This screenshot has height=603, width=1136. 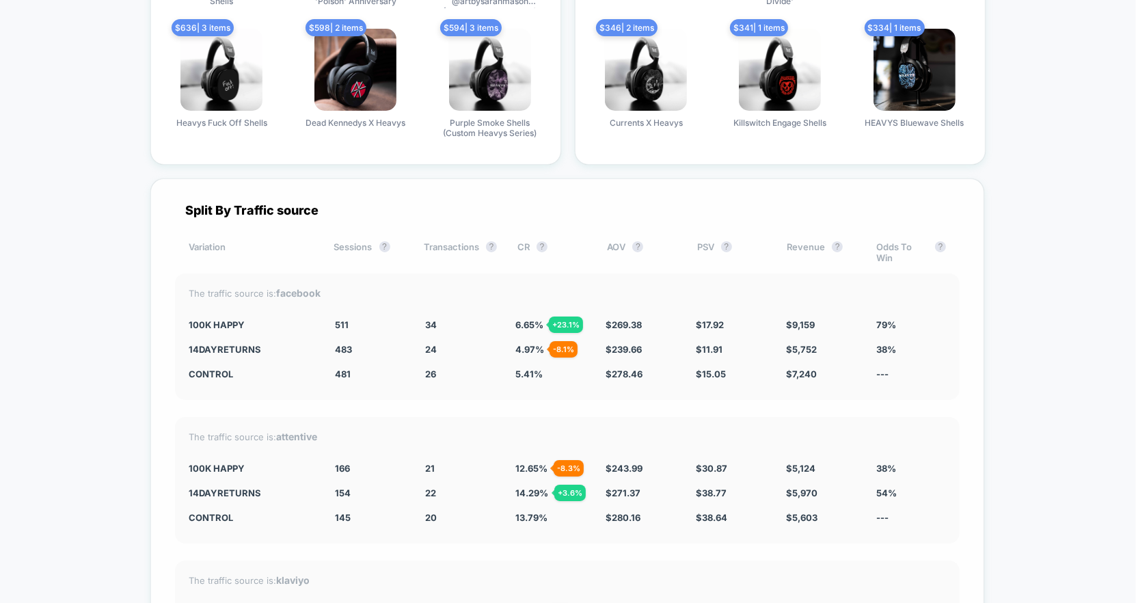 I want to click on span: $ 30.87, so click(x=711, y=468).